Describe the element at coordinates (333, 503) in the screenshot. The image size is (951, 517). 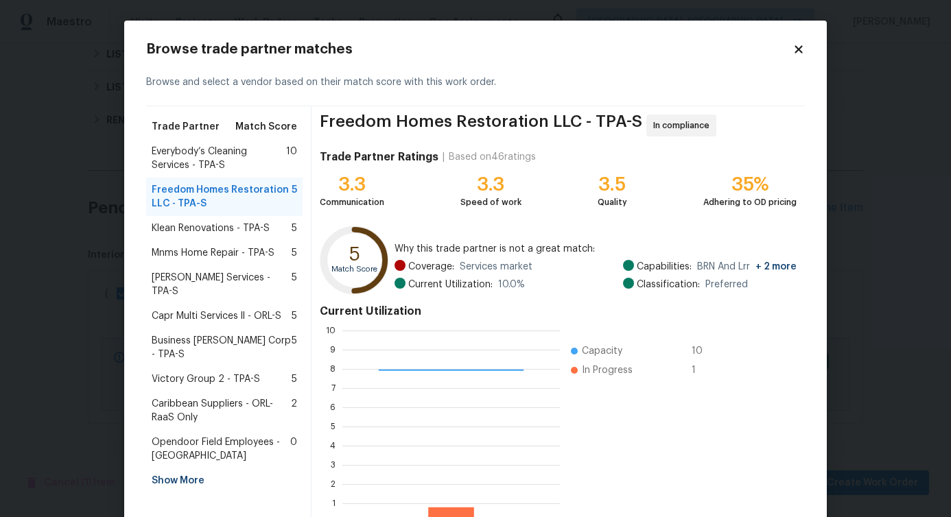
I see `text: 1` at that location.